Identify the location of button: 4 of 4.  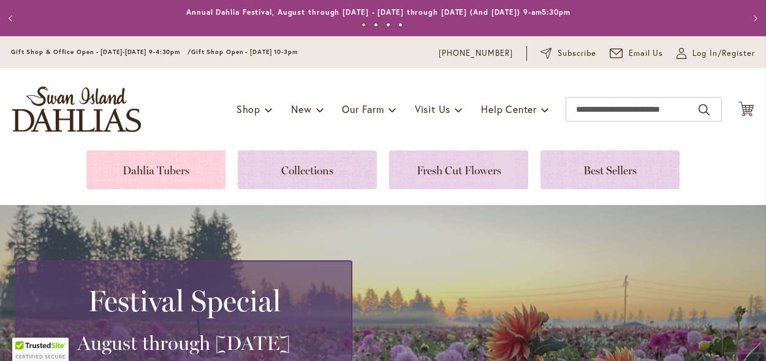
(400, 25).